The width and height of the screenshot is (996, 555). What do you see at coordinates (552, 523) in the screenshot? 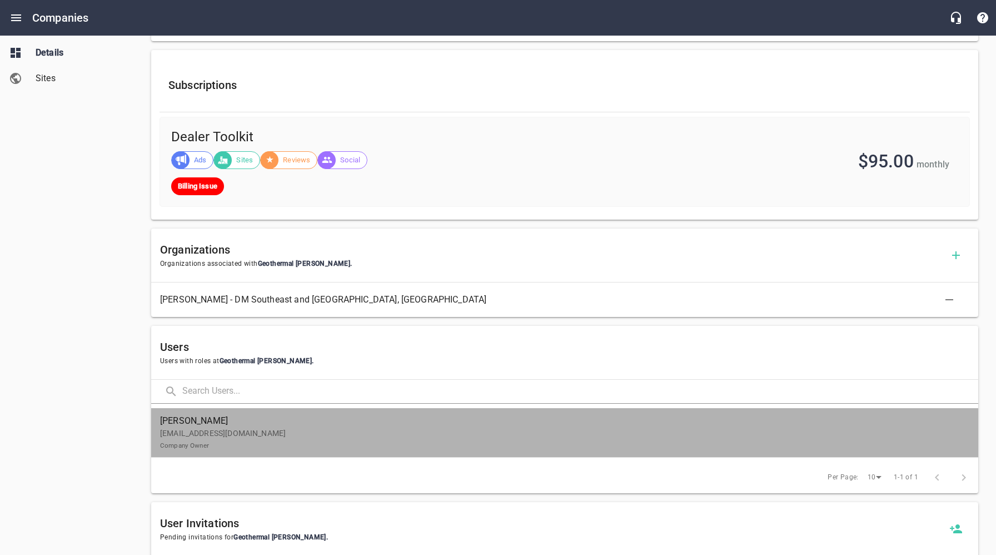
I see `h6: User Invitations` at bounding box center [552, 523].